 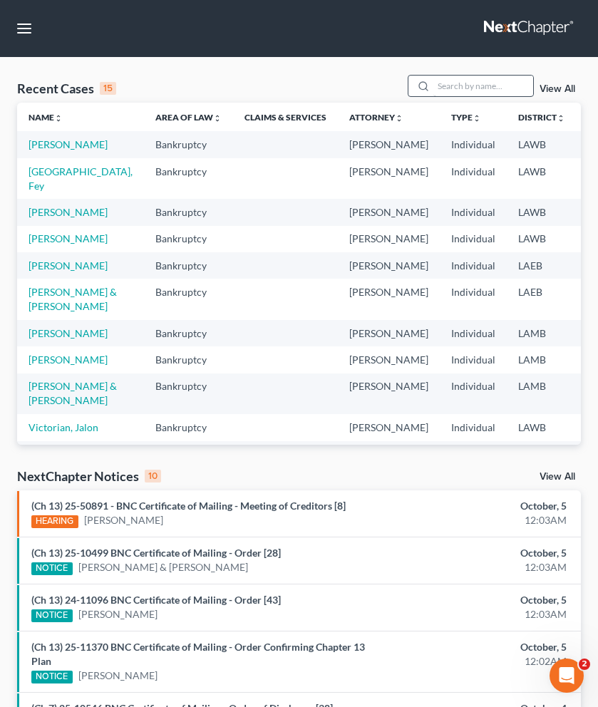 I want to click on span: 2, so click(x=584, y=664).